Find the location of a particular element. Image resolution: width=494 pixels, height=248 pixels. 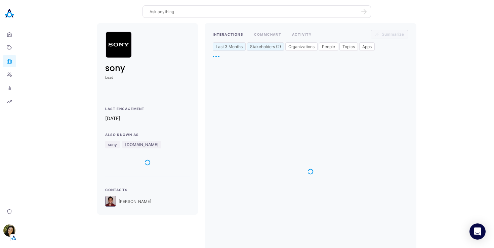

h2: Contacts is located at coordinates (148, 190).